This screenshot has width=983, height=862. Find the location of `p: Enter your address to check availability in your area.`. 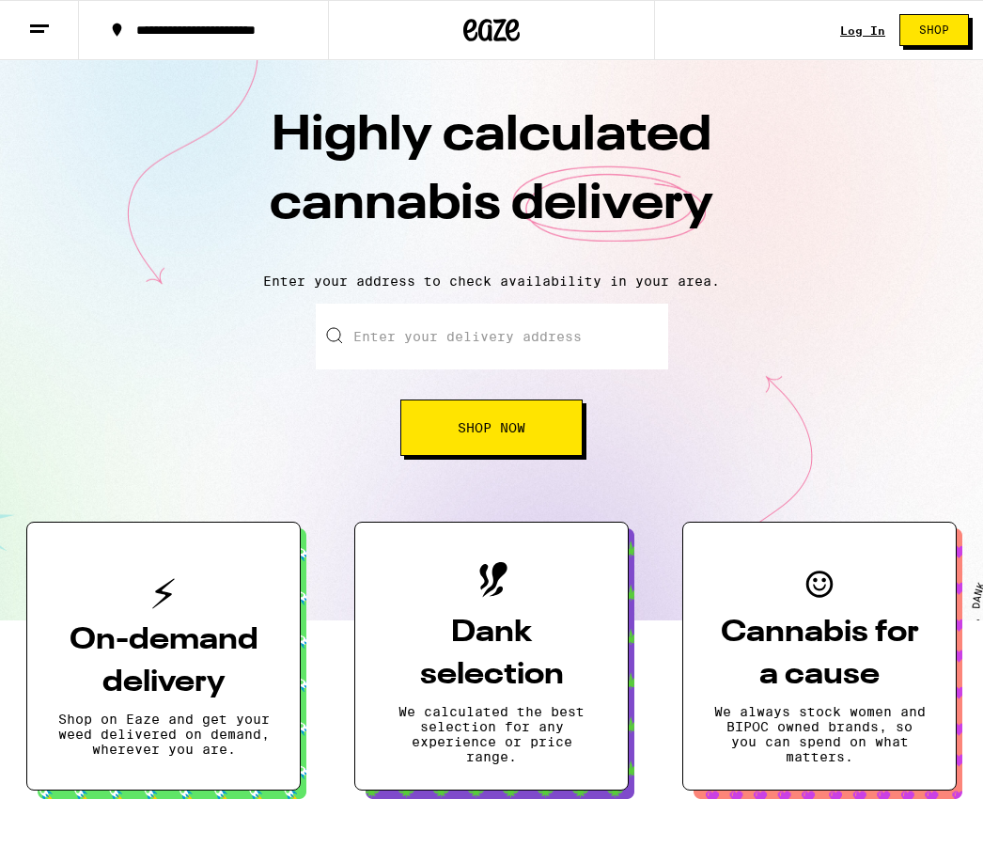

p: Enter your address to check availability in your area. is located at coordinates (491, 281).